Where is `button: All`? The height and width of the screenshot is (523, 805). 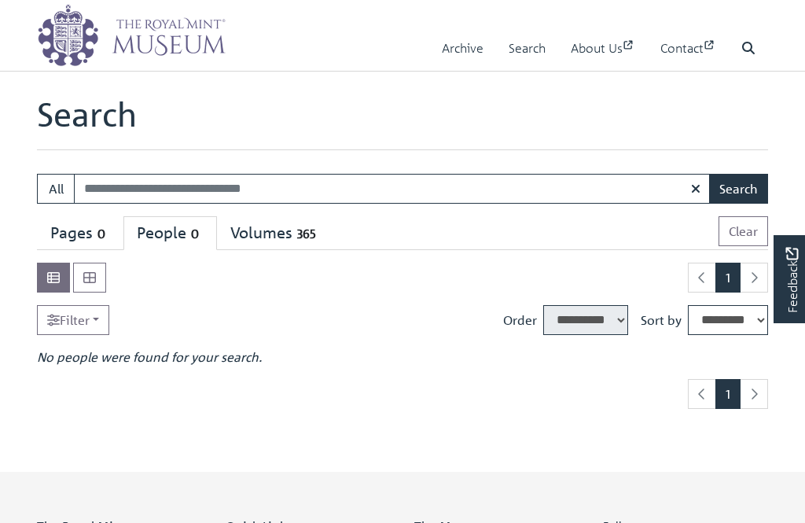
button: All is located at coordinates (56, 189).